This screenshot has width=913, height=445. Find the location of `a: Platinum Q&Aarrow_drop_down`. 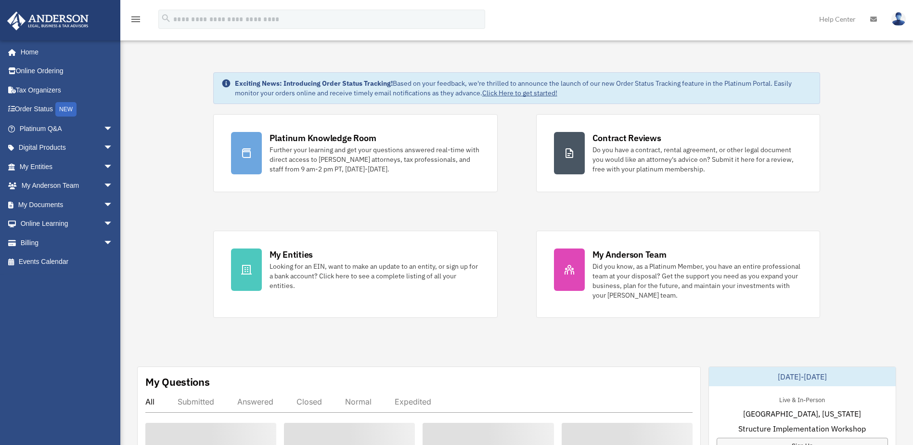

a: Platinum Q&Aarrow_drop_down is located at coordinates (67, 128).